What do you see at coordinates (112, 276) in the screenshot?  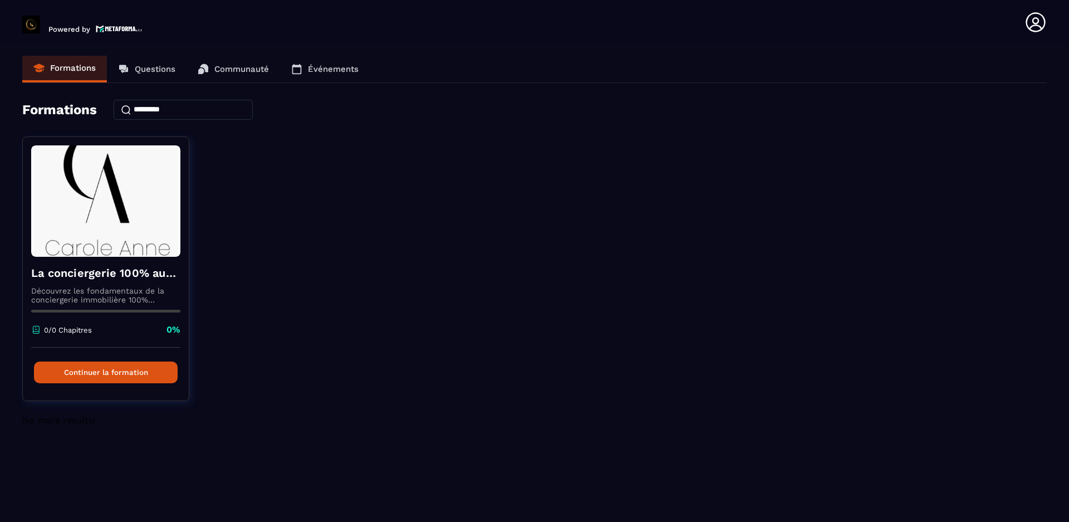 I see `a: formation-backgroundLa conciergerie 100% automatiséeDécouvrez les fondamentaux de la conciergerie...` at bounding box center [112, 276].